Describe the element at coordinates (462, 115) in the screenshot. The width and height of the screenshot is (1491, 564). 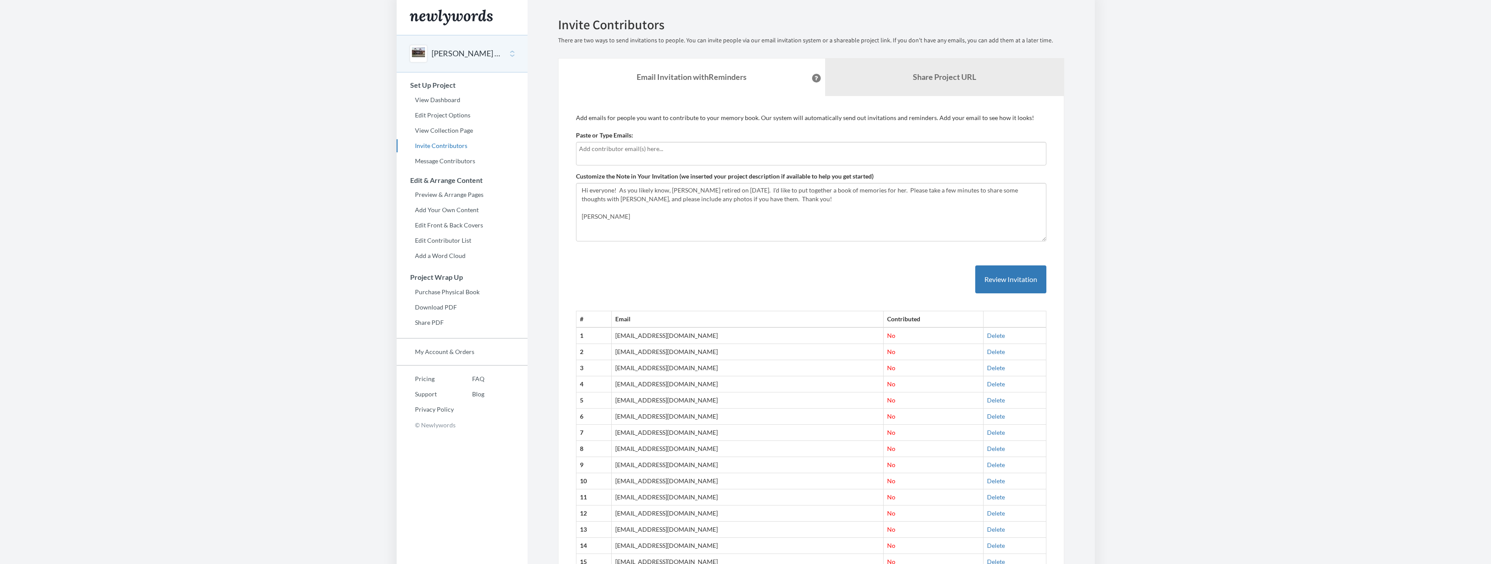
I see `a: Edit Project Options` at that location.